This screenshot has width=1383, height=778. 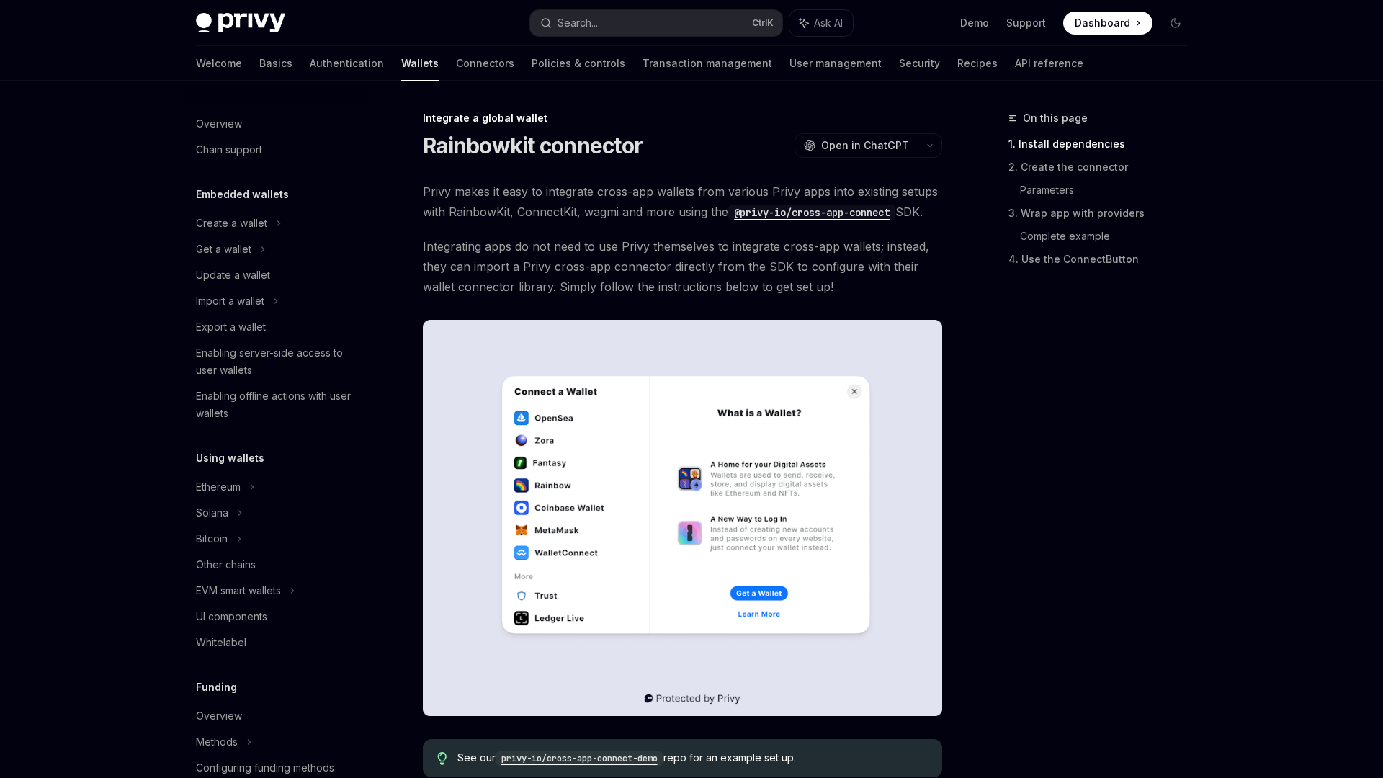 I want to click on div: Whitelabel, so click(x=221, y=643).